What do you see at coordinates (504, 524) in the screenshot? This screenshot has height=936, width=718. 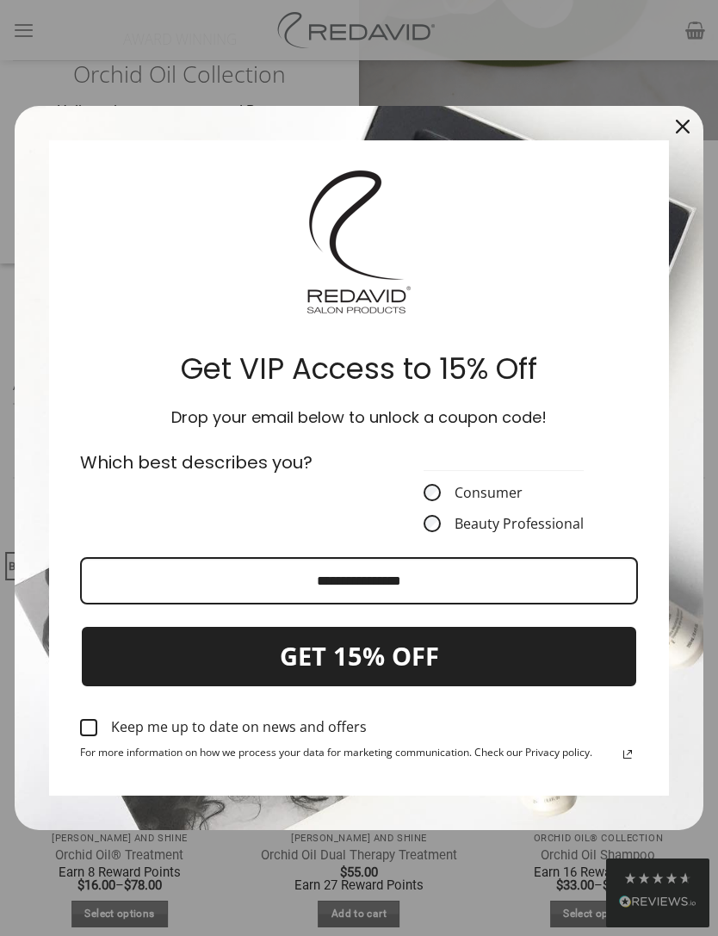 I see `label: Beauty Professional` at bounding box center [504, 524].